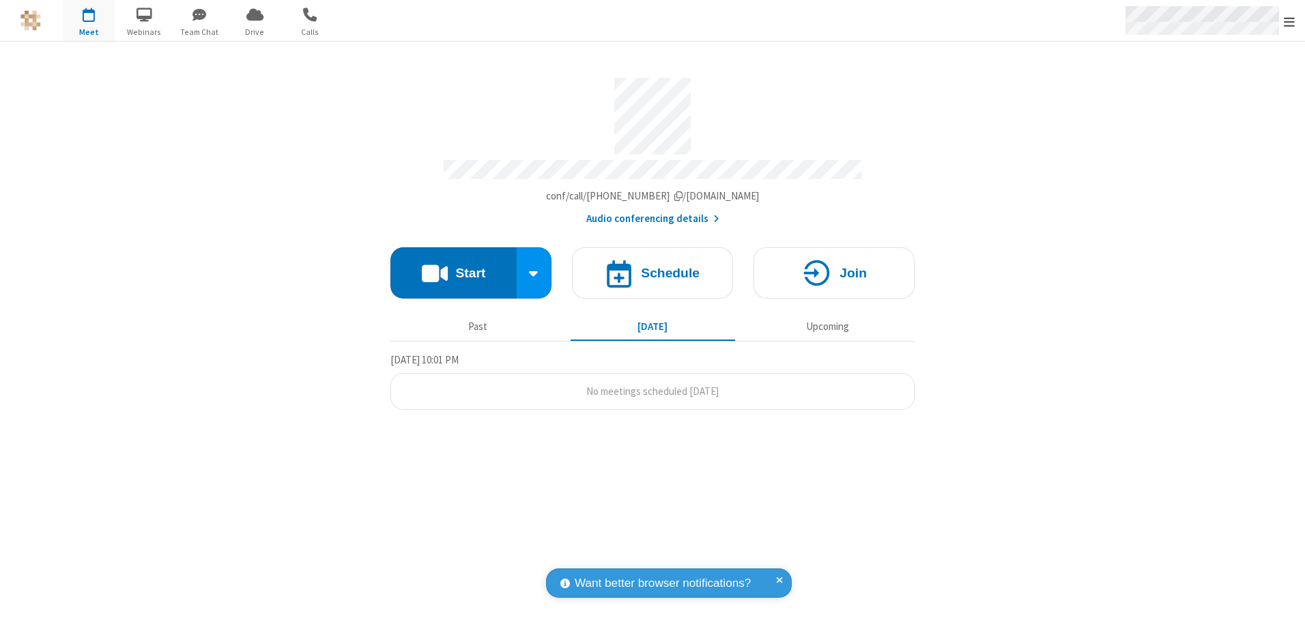 The image size is (1305, 621). I want to click on h4: Schedule, so click(670, 272).